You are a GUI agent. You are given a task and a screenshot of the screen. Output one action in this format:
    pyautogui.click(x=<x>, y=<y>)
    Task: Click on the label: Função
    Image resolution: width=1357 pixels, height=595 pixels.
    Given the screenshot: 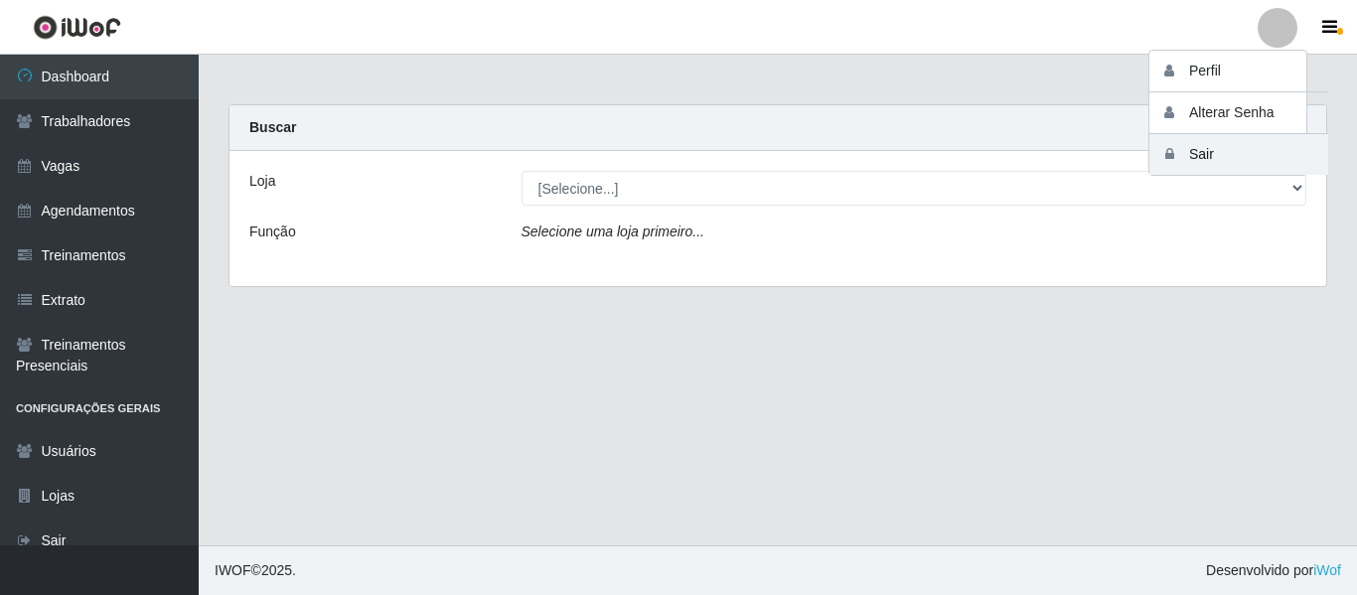 What is the action you would take?
    pyautogui.click(x=272, y=232)
    